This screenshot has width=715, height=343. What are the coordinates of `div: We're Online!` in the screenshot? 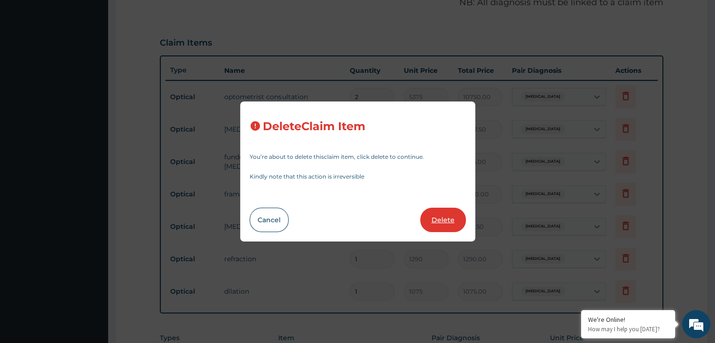 It's located at (628, 320).